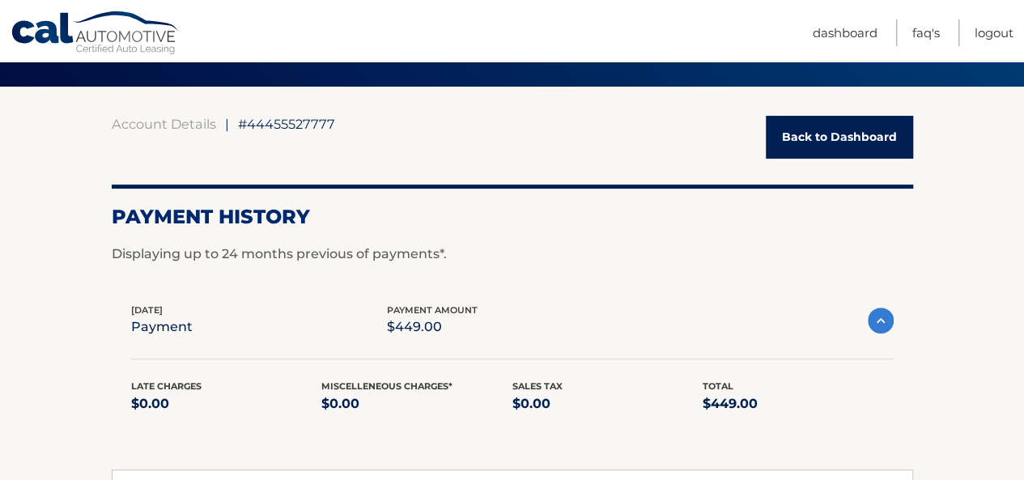  I want to click on span: Late Charges, so click(166, 386).